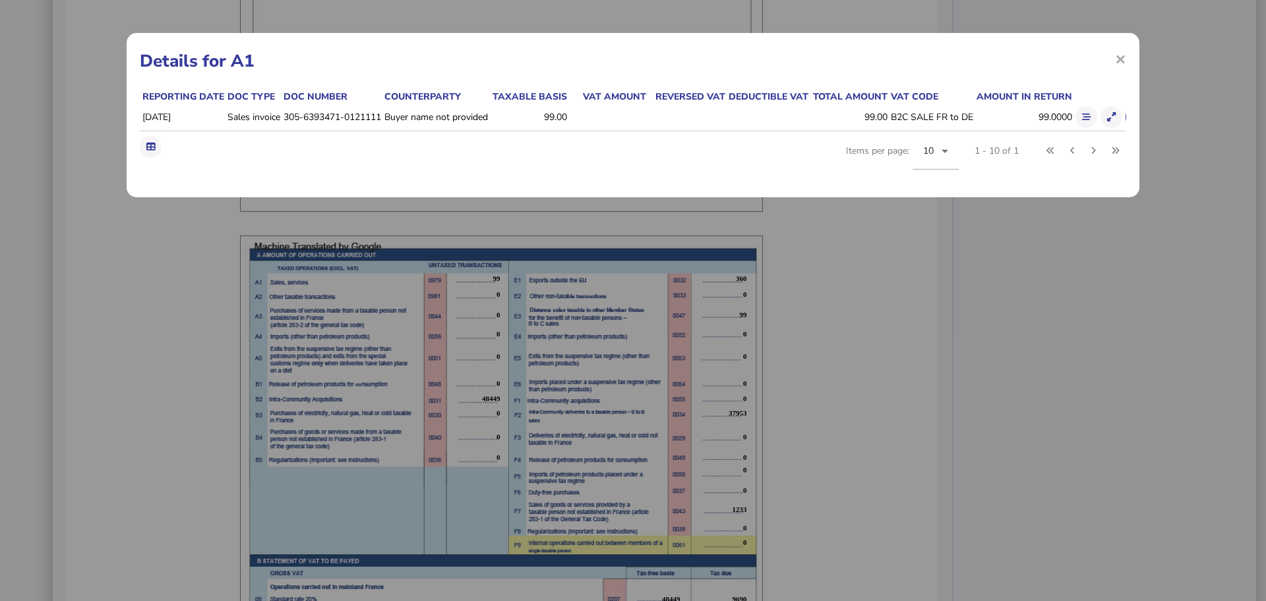  Describe the element at coordinates (253, 117) in the screenshot. I see `td: Sales invoice` at that location.